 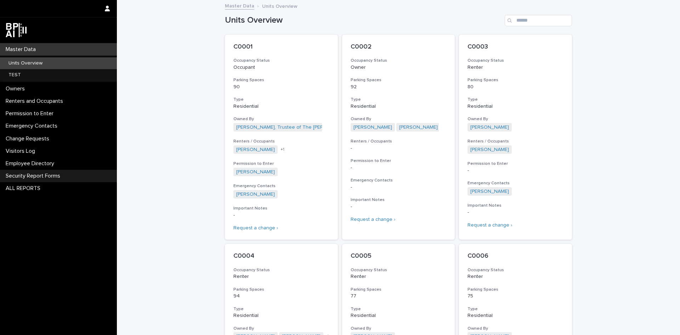 I want to click on p: Renters and Occupants, so click(x=36, y=101).